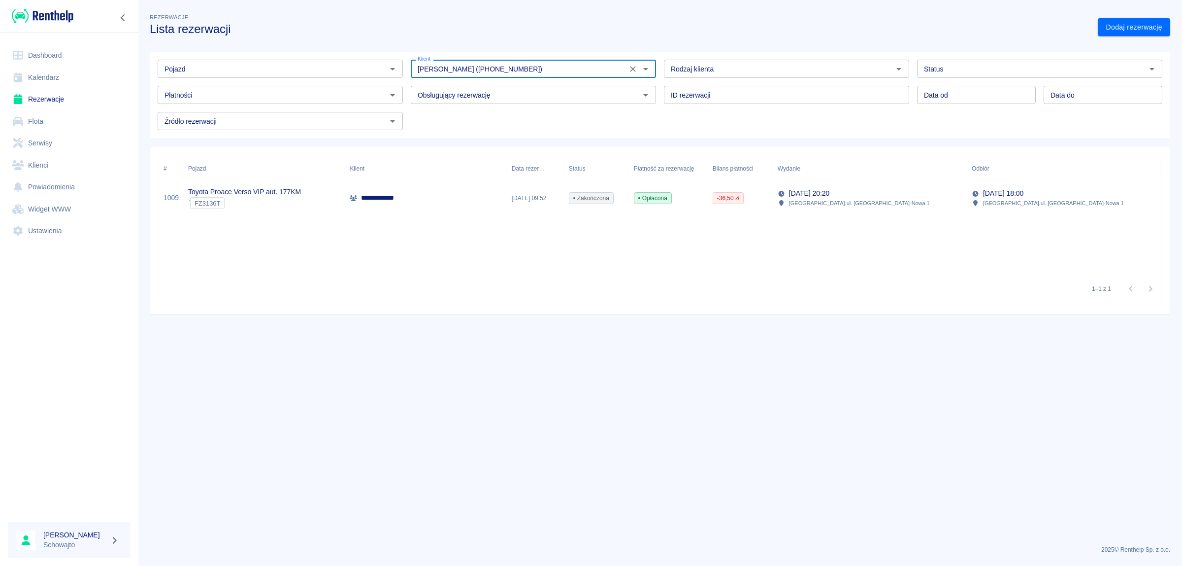 The width and height of the screenshot is (1182, 566). I want to click on span: Rezerwacje, so click(169, 17).